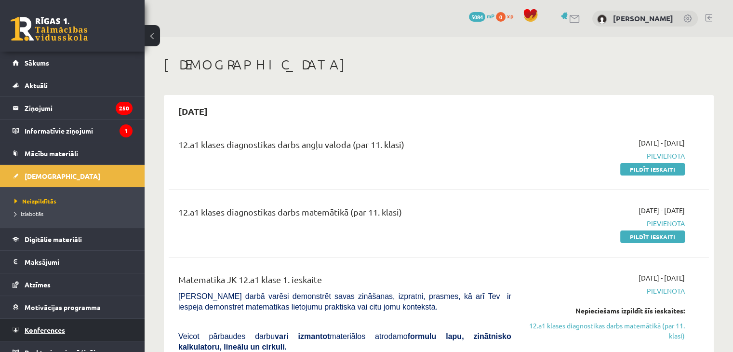 Image resolution: width=733 pixels, height=352 pixels. What do you see at coordinates (500, 17) in the screenshot?
I see `span: 0` at bounding box center [500, 17].